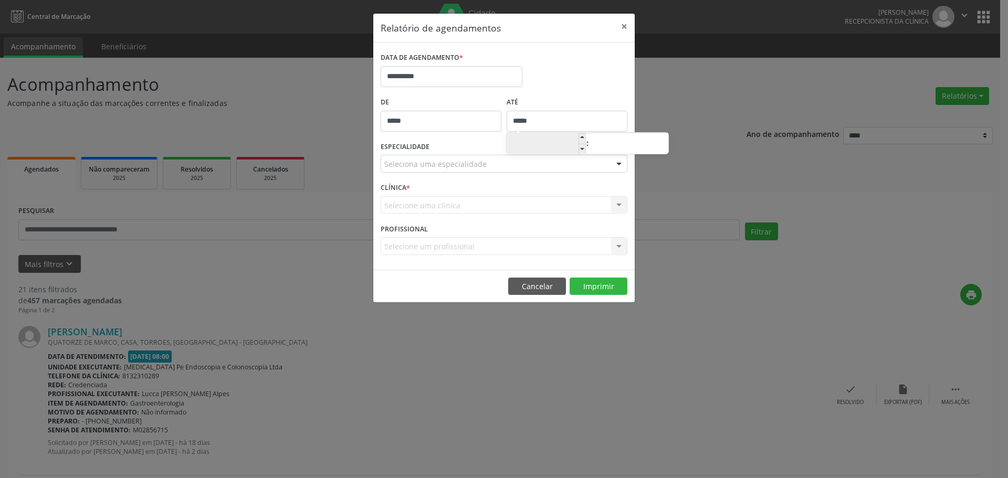  Describe the element at coordinates (440, 28) in the screenshot. I see `h5: Relatório de agendamentos` at that location.